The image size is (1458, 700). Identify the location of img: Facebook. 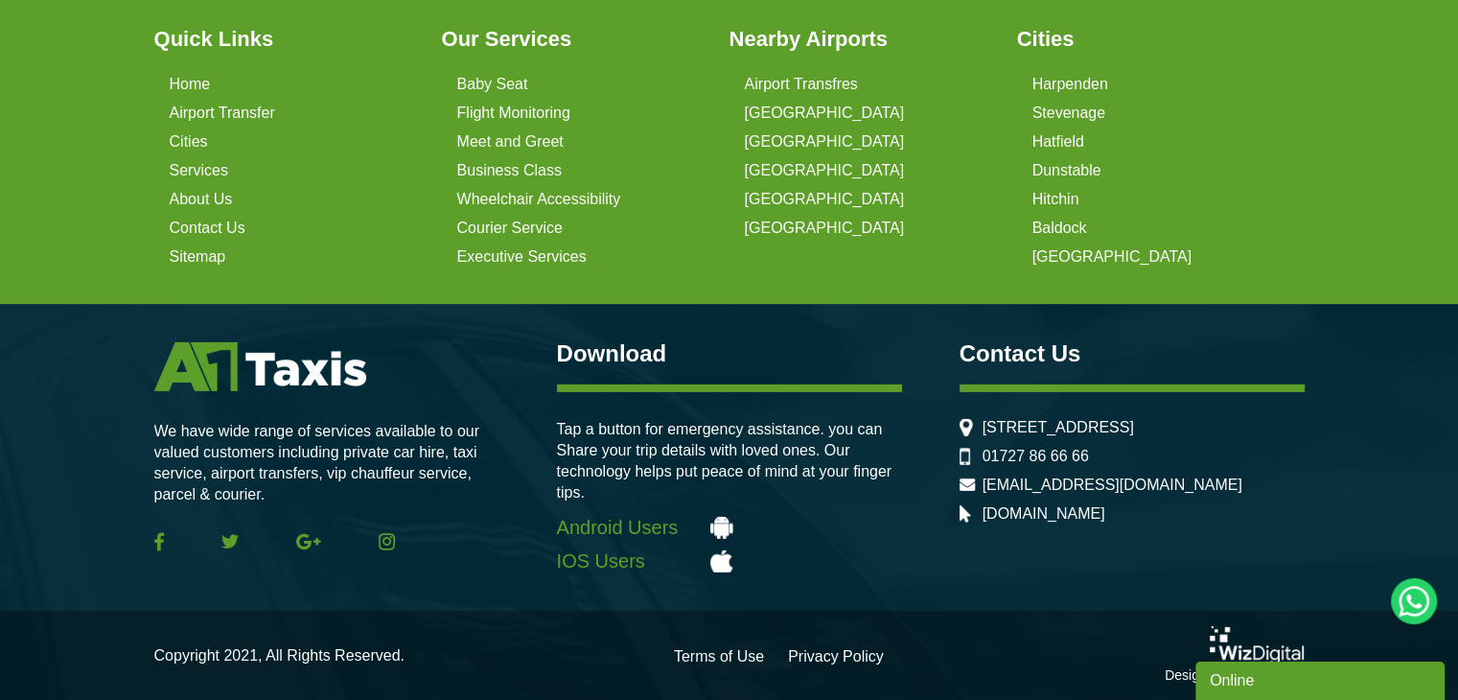
(159, 542).